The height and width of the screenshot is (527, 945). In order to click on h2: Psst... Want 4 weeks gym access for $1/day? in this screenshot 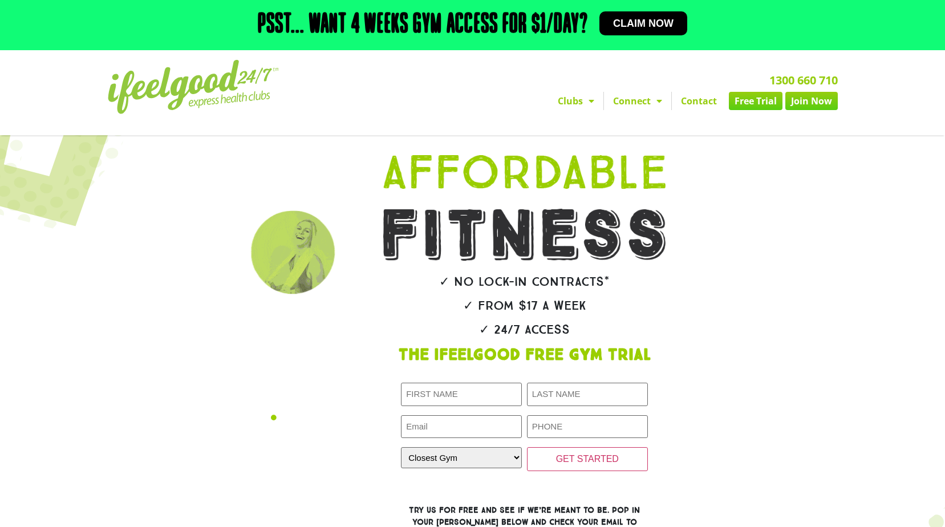, I will do `click(423, 25)`.